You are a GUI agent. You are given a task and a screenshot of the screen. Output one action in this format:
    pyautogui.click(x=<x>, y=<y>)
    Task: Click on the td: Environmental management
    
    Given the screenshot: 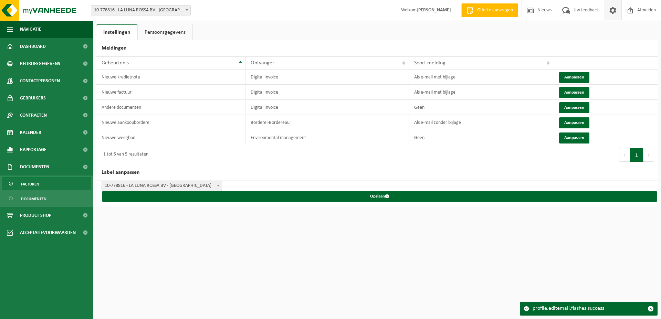 What is the action you would take?
    pyautogui.click(x=327, y=138)
    